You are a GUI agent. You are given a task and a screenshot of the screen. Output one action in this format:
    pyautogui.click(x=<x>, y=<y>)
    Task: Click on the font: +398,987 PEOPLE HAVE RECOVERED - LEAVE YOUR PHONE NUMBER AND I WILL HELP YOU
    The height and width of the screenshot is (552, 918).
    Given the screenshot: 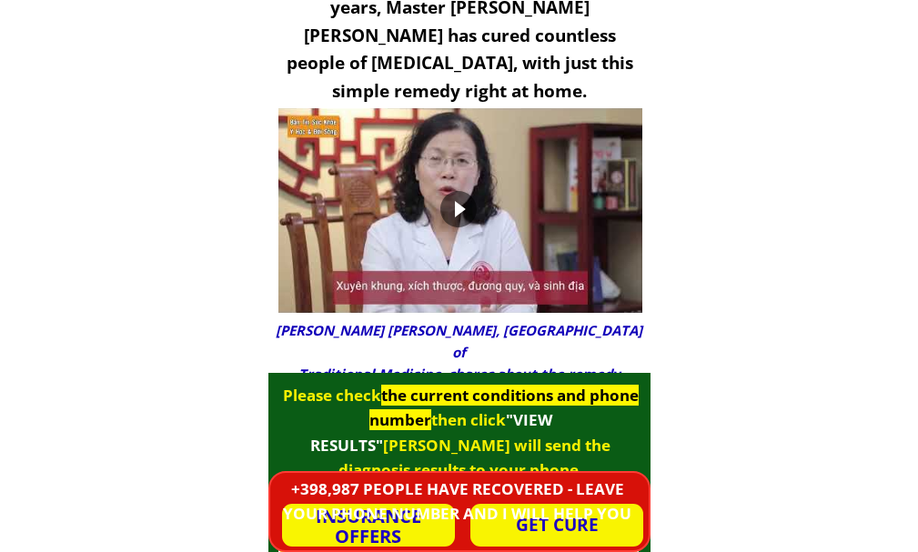 What is the action you would take?
    pyautogui.click(x=457, y=501)
    